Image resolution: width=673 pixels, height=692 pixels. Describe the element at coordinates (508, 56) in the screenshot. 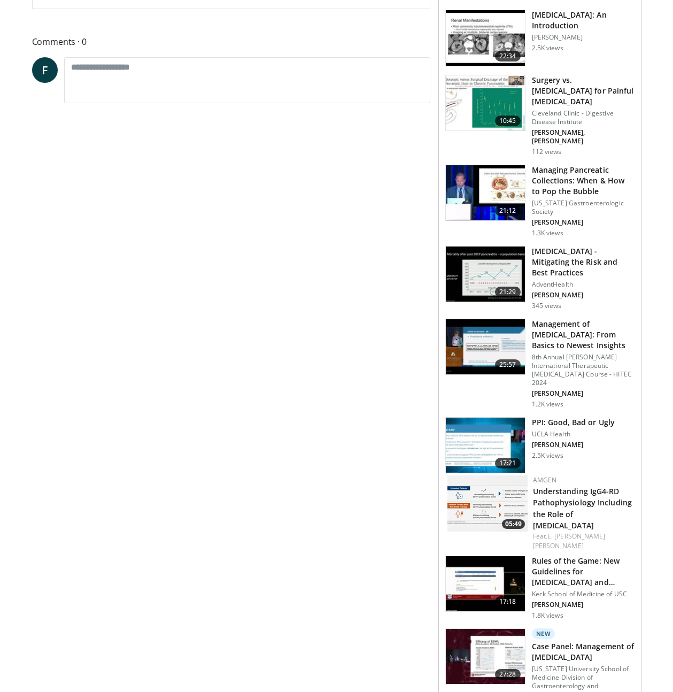

I see `span: 22:34` at that location.